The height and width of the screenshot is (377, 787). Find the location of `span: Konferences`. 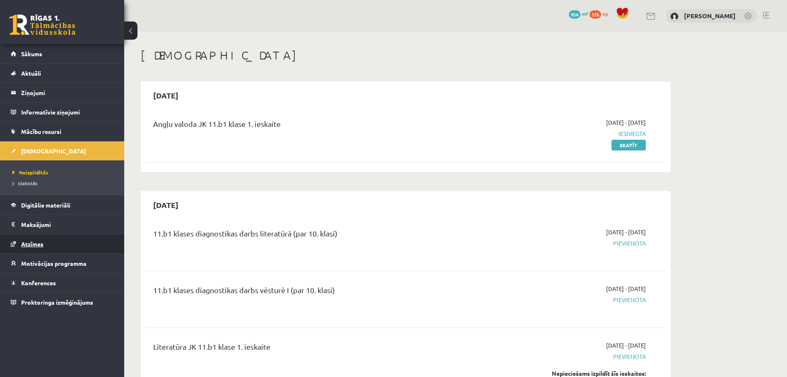

span: Konferences is located at coordinates (38, 283).